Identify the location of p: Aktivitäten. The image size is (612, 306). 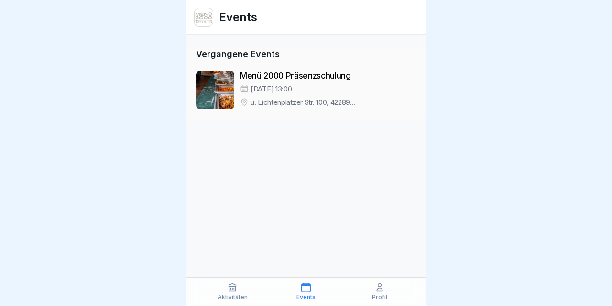
(232, 297).